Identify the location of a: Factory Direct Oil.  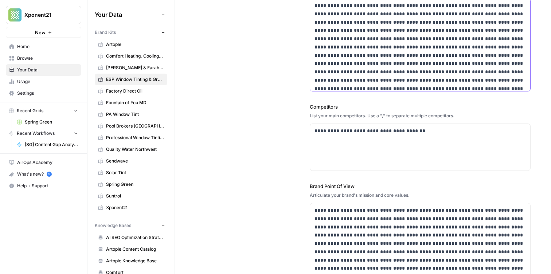
(131, 91).